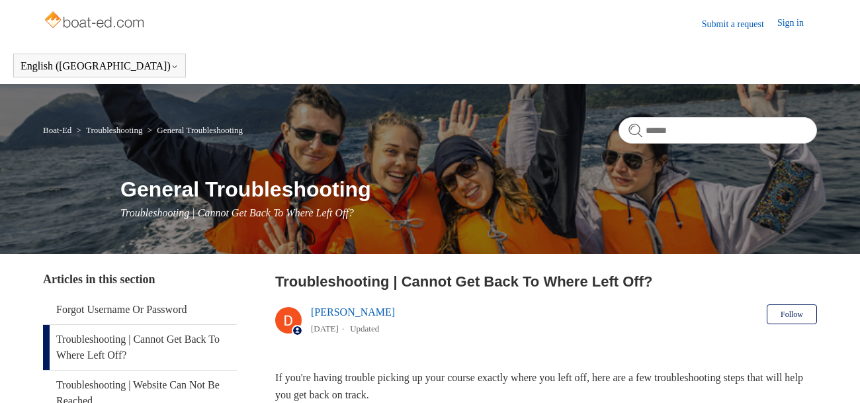 The width and height of the screenshot is (860, 403). Describe the element at coordinates (468, 189) in the screenshot. I see `h1: General Troubleshooting` at that location.